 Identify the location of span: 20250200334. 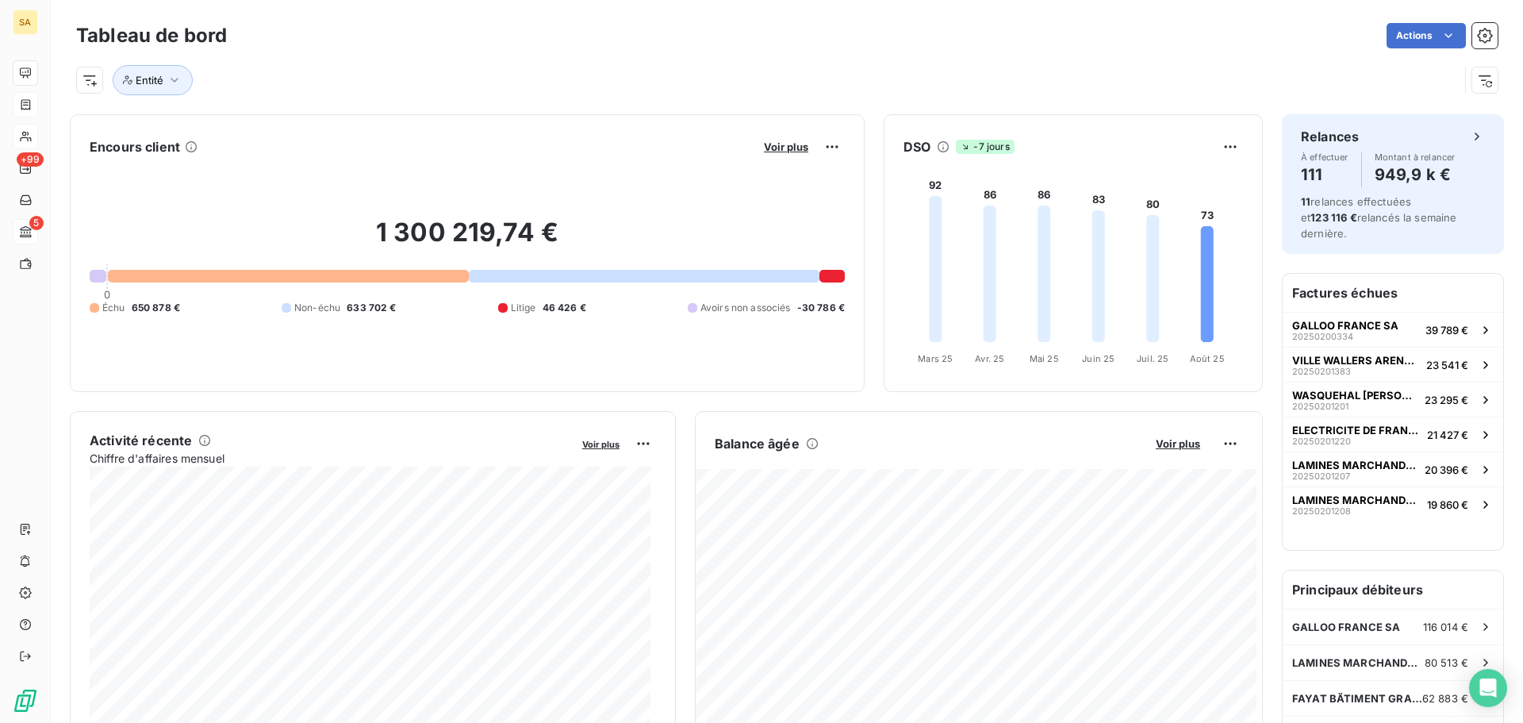
(1322, 336).